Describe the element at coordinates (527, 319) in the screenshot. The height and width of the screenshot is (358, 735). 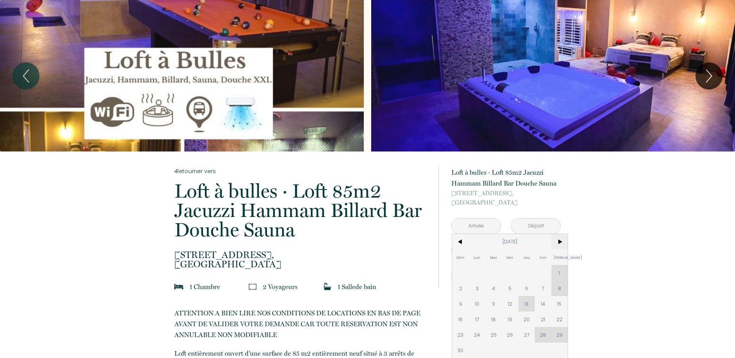
I see `span: 20` at that location.